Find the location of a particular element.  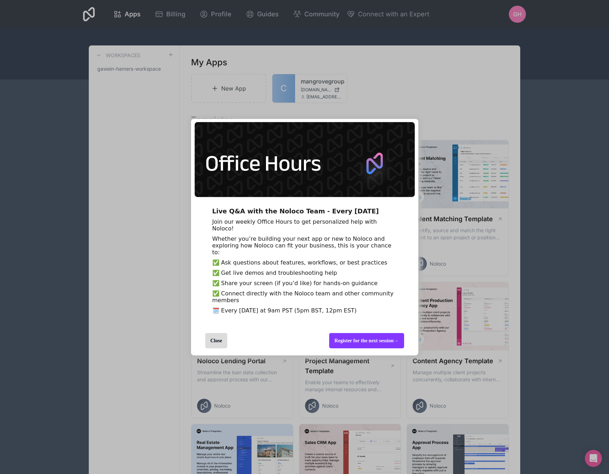

span: ✅ Ask questions about features, workflows, or best practices is located at coordinates (299, 262).